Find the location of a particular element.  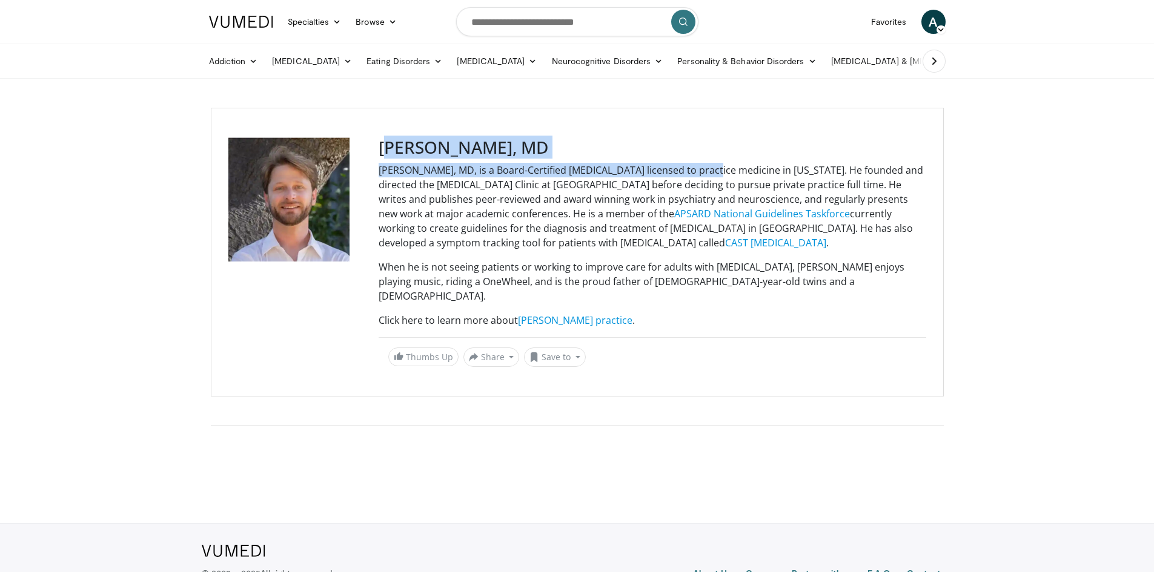

input: Search topics, interventions is located at coordinates (577, 22).